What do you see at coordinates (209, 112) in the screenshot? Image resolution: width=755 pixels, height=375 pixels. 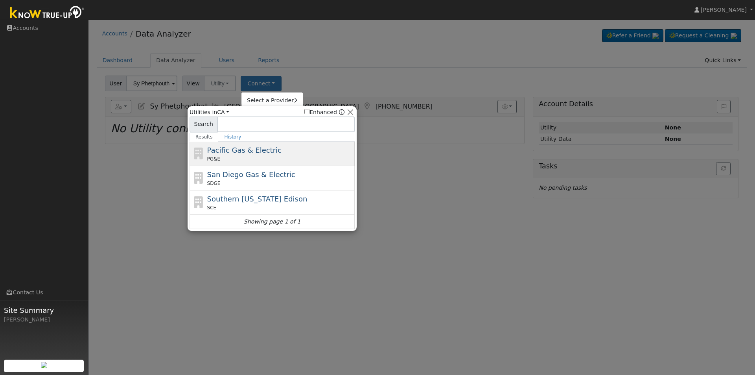 I see `span: Utilities in` at bounding box center [209, 112].